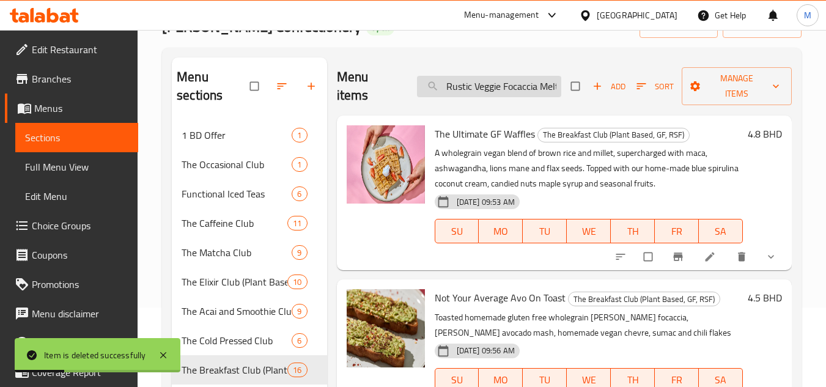  Describe the element at coordinates (386, 328) in the screenshot. I see `img: Not Your Average Avo On Toast` at that location.